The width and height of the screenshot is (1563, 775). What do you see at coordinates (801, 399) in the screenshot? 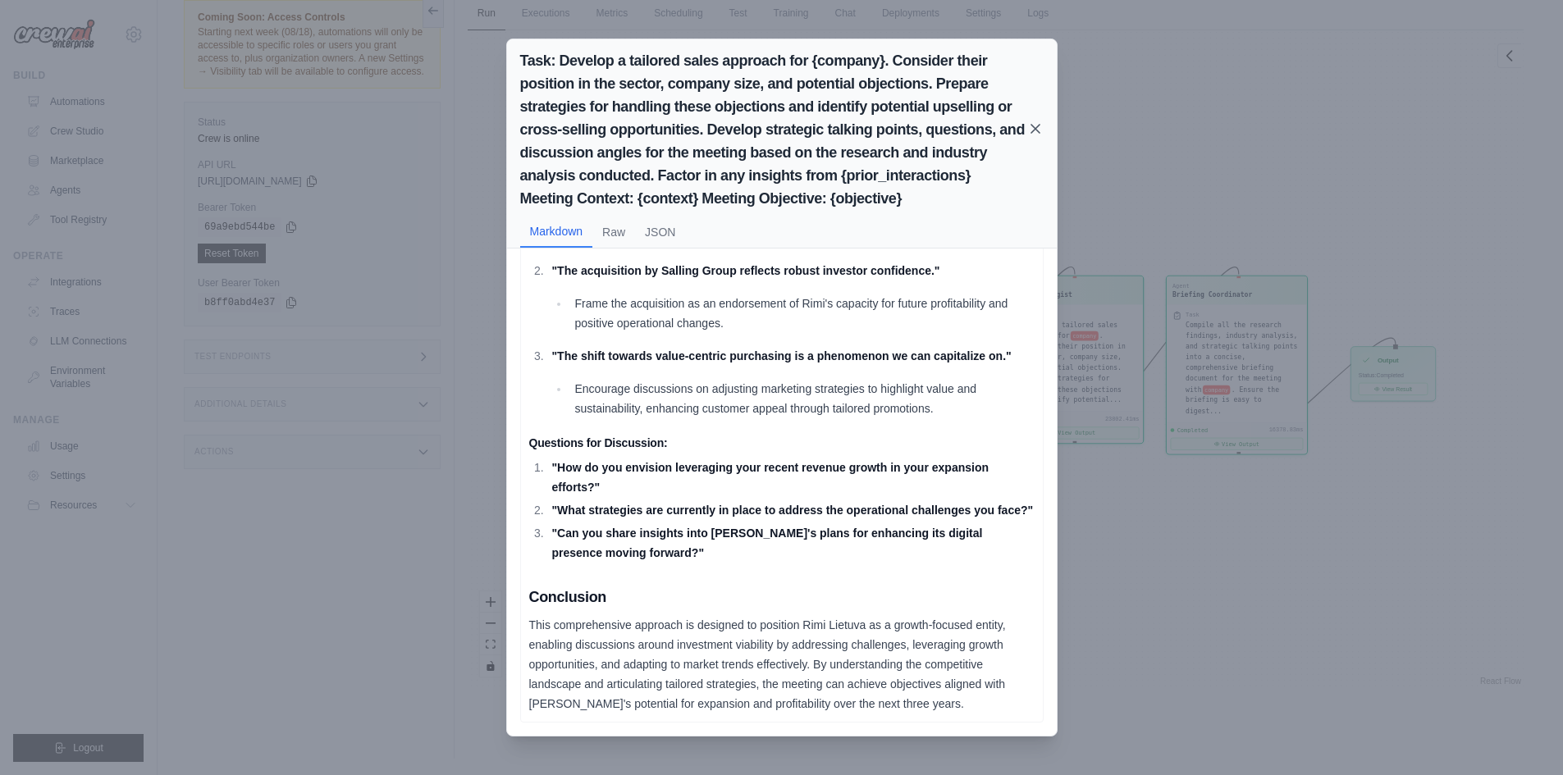
I see `li: Encourage discussions on adjusting marketing strategies to highlight value and sustainability, en...` at bounding box center [801, 399].